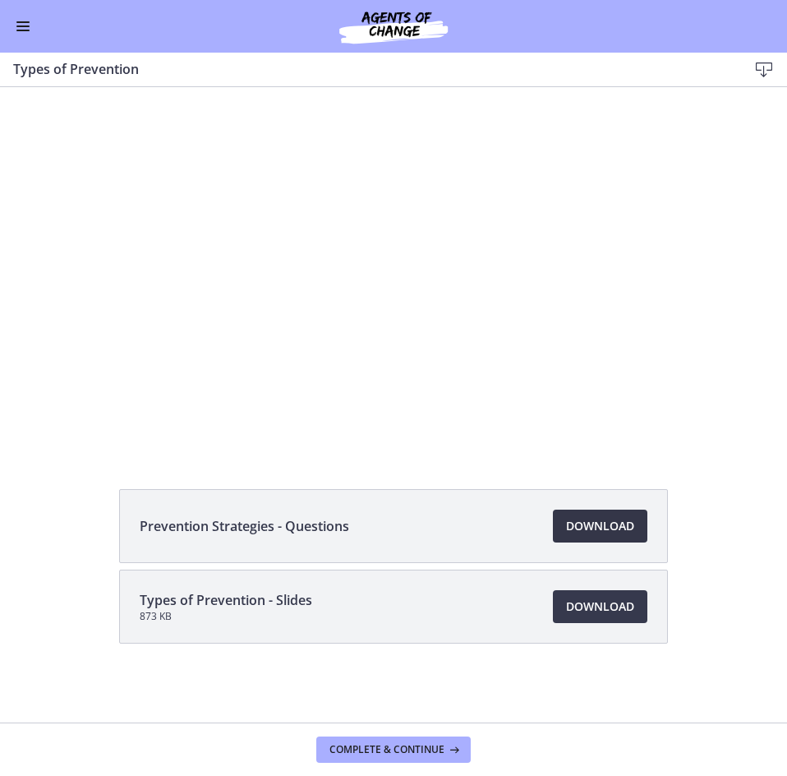 This screenshot has width=787, height=776. What do you see at coordinates (387, 750) in the screenshot?
I see `span: Complete & continue` at bounding box center [387, 750].